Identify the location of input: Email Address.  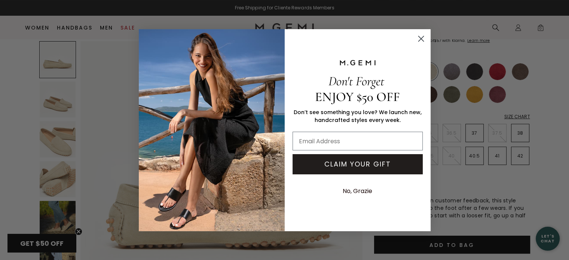
(358, 141).